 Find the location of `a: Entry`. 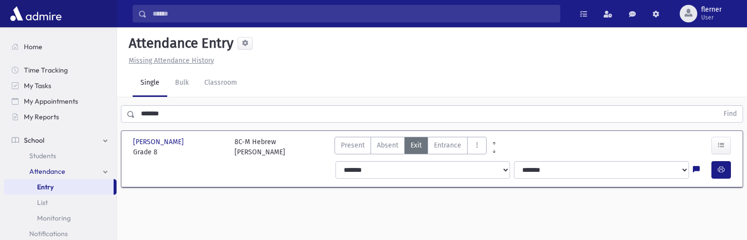

a: Entry is located at coordinates (58, 187).